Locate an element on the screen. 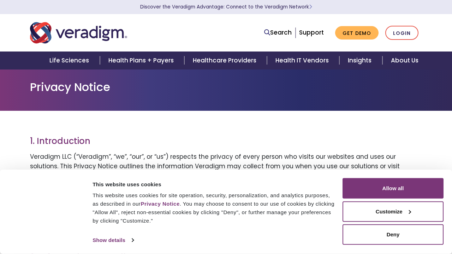 Image resolution: width=452 pixels, height=254 pixels. a: Show details is located at coordinates (113, 241).